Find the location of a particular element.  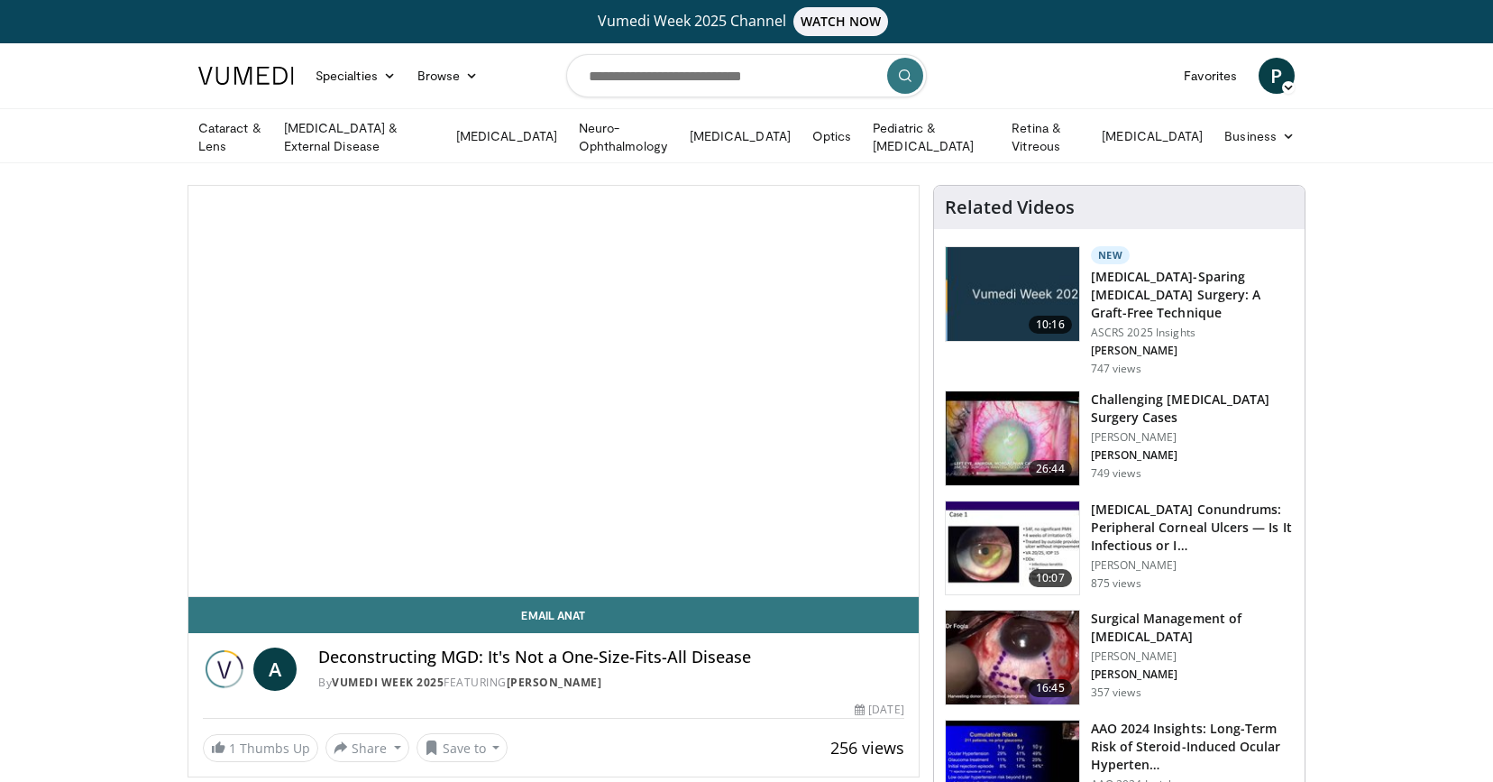

input: Search topics, interventions is located at coordinates (747, 76).